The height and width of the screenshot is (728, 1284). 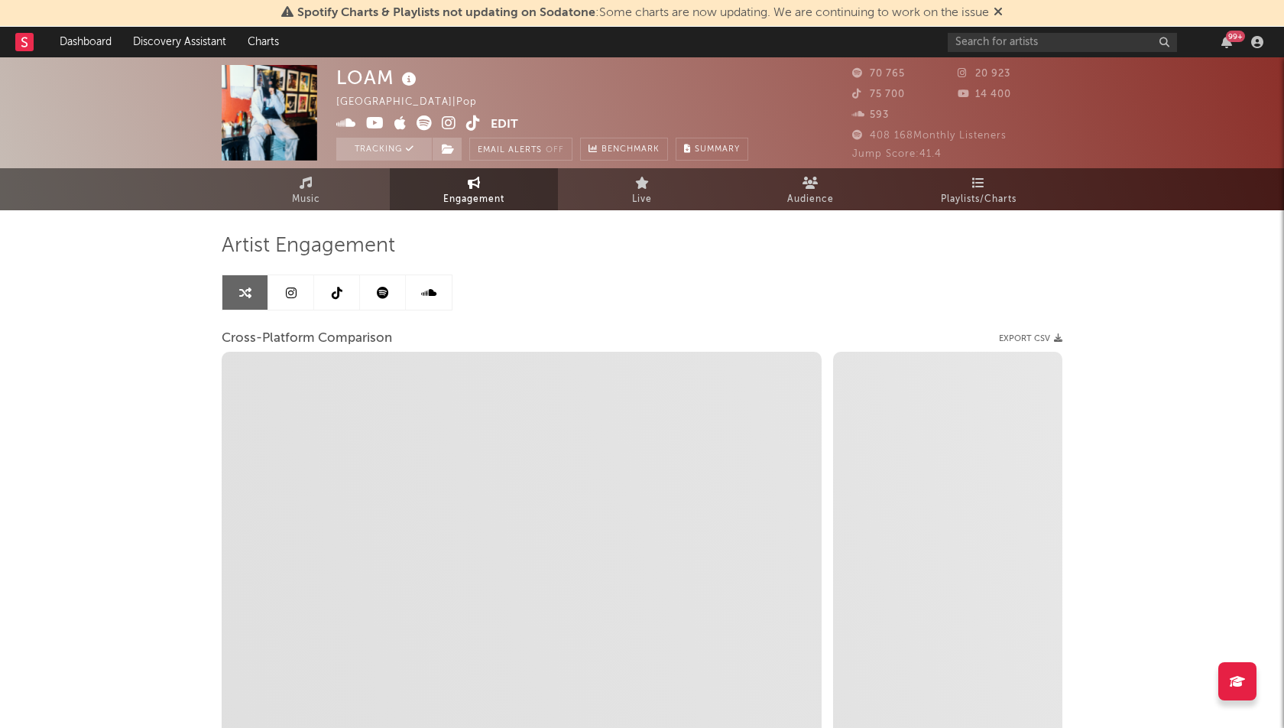 What do you see at coordinates (642, 200) in the screenshot?
I see `span: Live` at bounding box center [642, 200].